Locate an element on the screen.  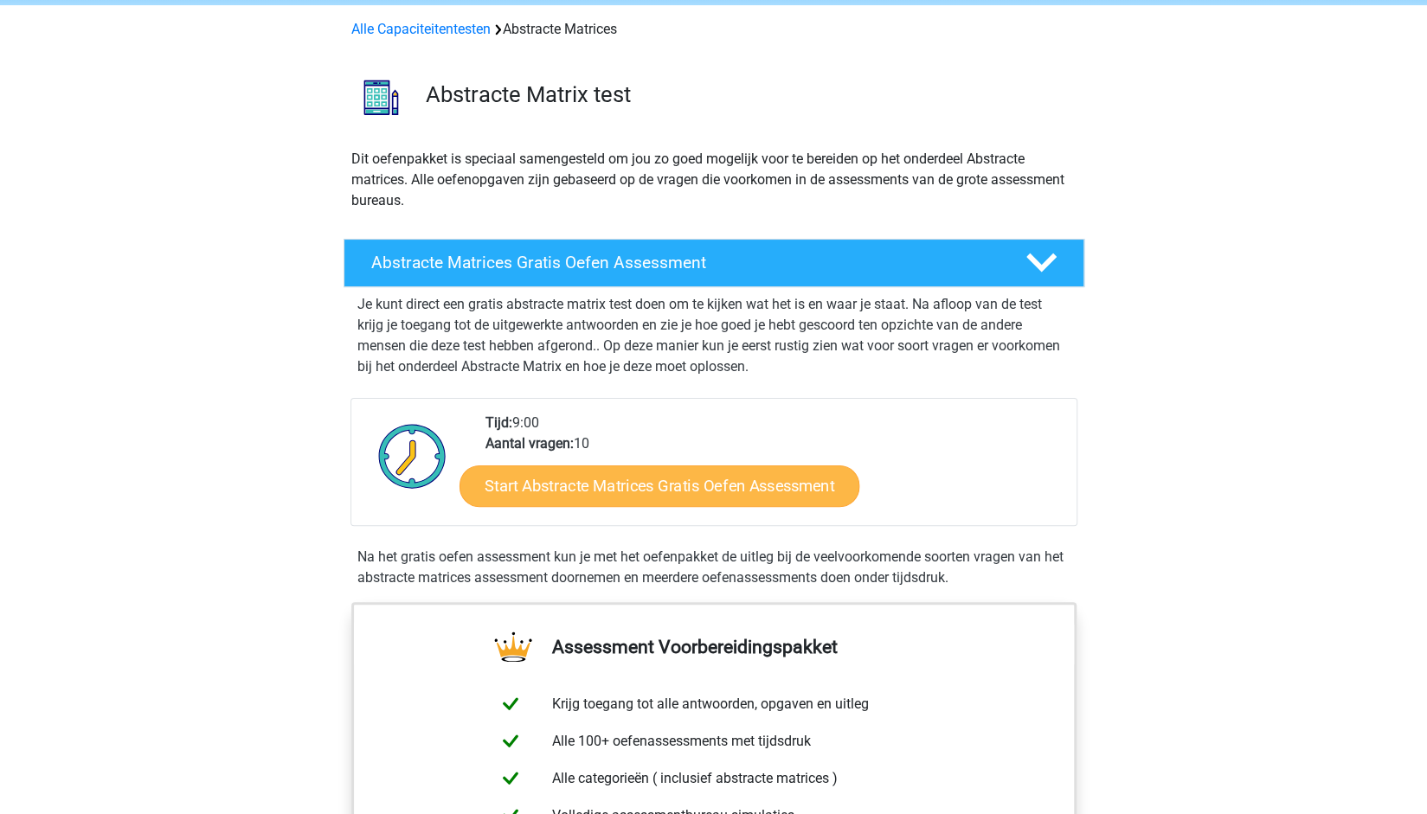
a: Alle Capaciteitentesten is located at coordinates (421, 29).